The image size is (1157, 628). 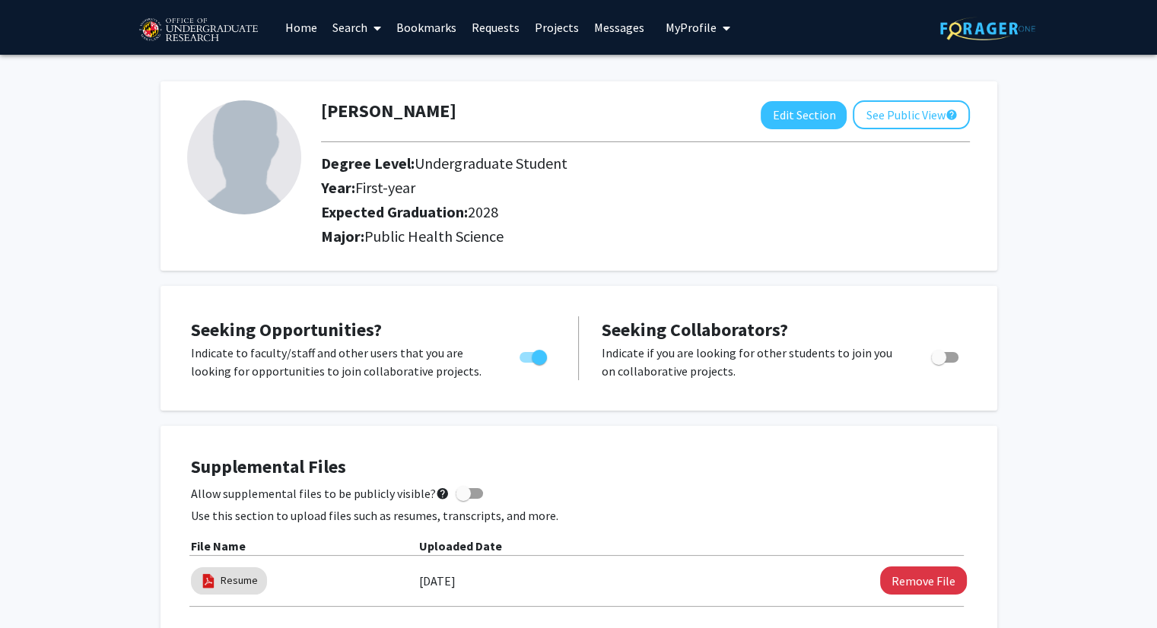 I want to click on span: Seeking Collaborators?, so click(x=694, y=329).